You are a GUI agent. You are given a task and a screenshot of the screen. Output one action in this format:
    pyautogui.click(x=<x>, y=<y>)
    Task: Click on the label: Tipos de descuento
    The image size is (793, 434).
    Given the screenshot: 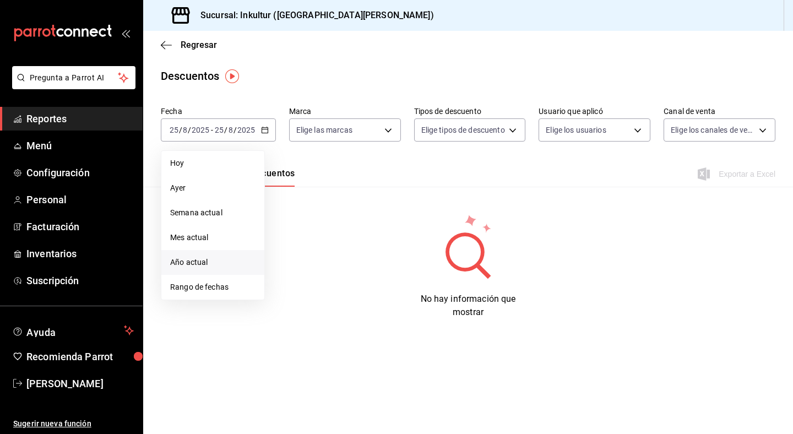 What is the action you would take?
    pyautogui.click(x=470, y=111)
    